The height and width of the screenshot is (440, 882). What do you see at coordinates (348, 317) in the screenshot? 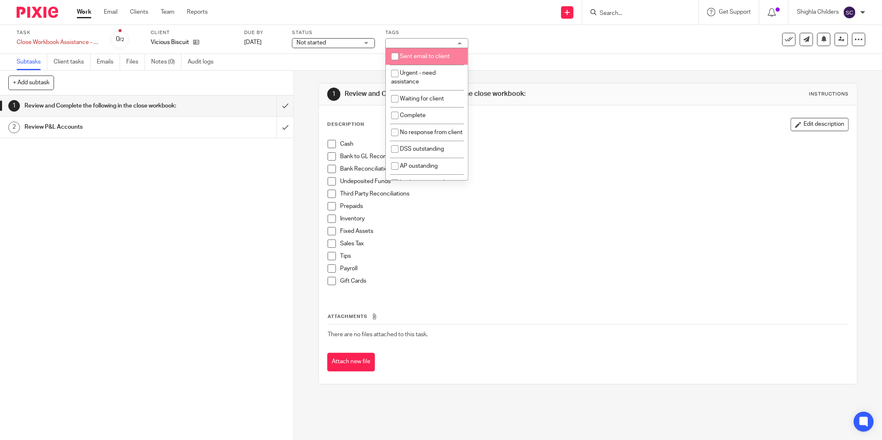
I see `span: Attachments` at bounding box center [348, 317].